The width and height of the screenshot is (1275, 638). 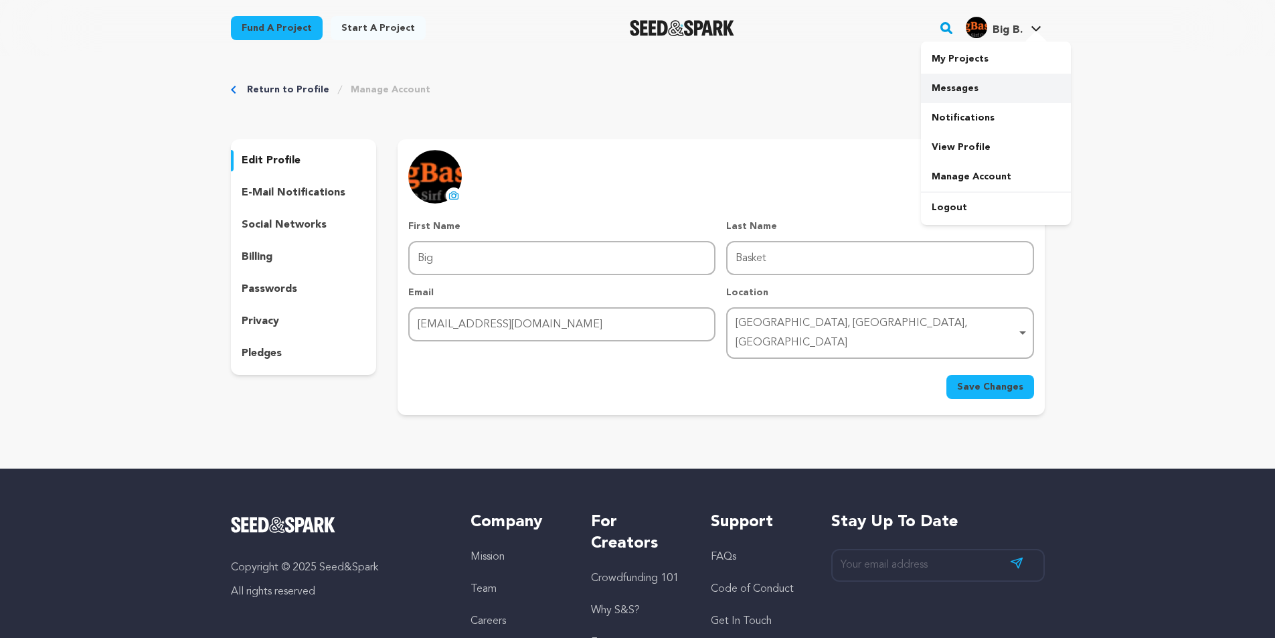 I want to click on p: First Name, so click(x=562, y=226).